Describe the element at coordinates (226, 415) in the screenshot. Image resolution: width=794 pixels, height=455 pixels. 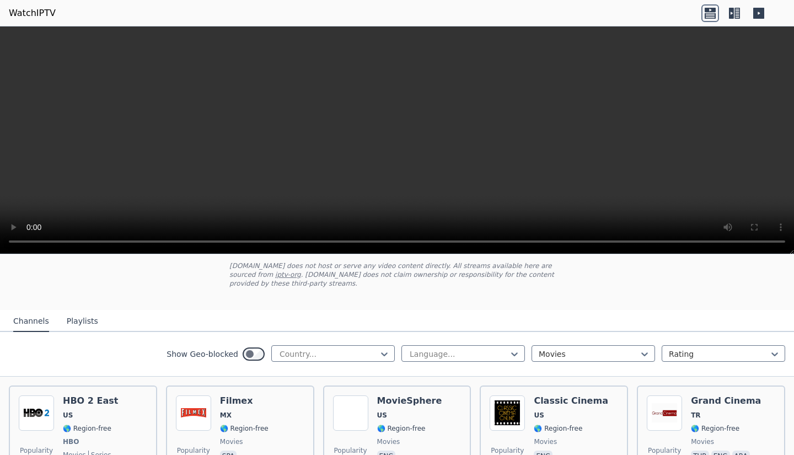
I see `span: MX` at that location.